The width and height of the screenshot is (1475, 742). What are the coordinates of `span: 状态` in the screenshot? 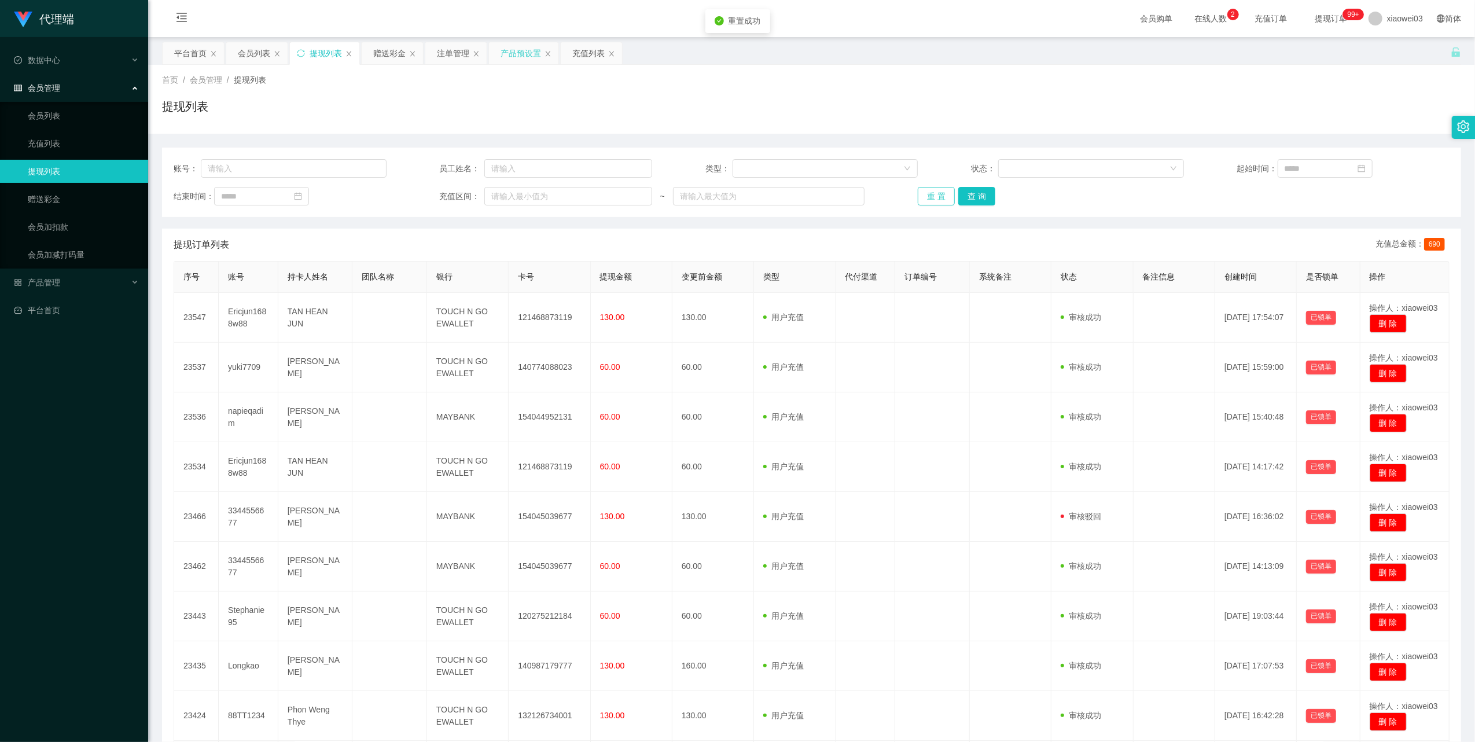 It's located at (1069, 277).